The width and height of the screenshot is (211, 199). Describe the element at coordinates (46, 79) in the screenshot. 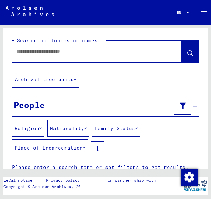

I see `button: Archival tree units` at that location.